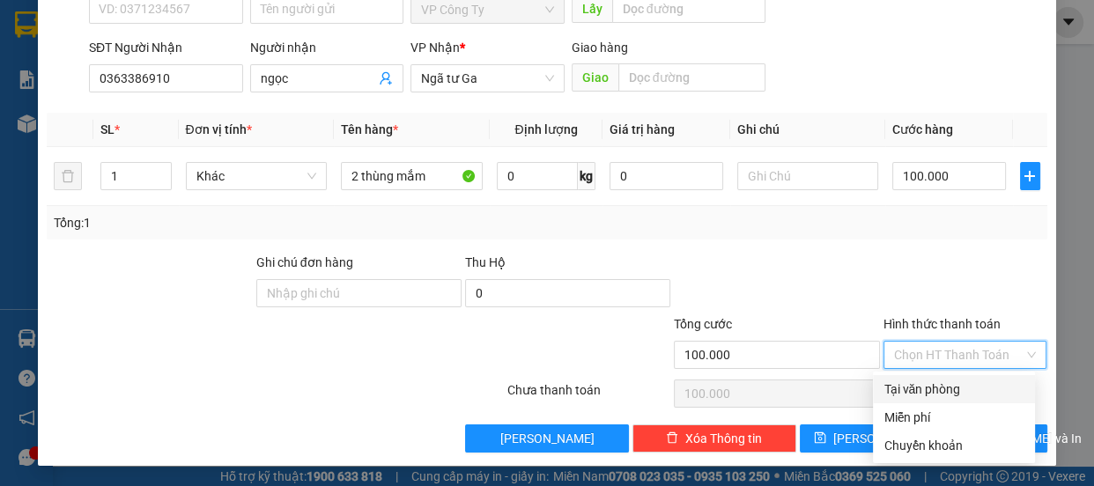 Image resolution: width=1094 pixels, height=486 pixels. I want to click on span: plus, so click(1030, 176).